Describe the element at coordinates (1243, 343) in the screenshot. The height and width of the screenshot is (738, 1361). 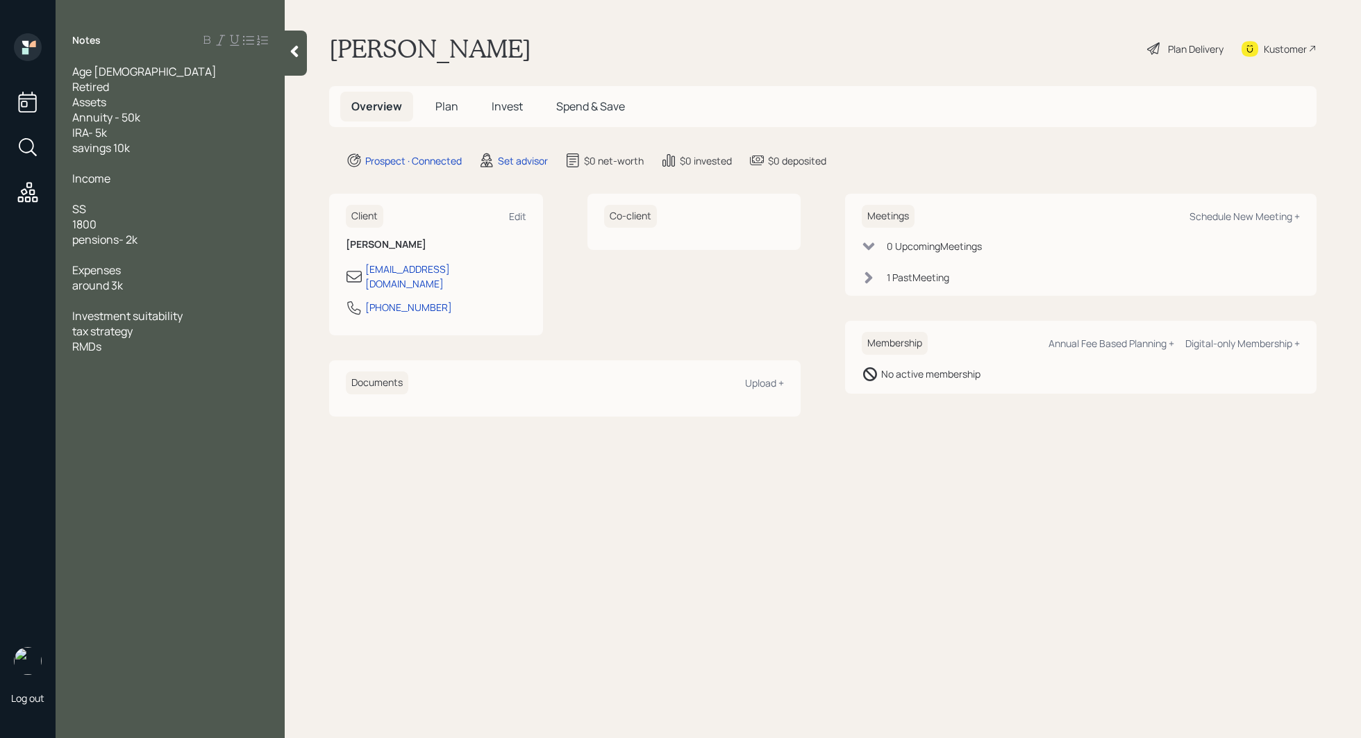
I see `div: Digital-only Membership +` at that location.